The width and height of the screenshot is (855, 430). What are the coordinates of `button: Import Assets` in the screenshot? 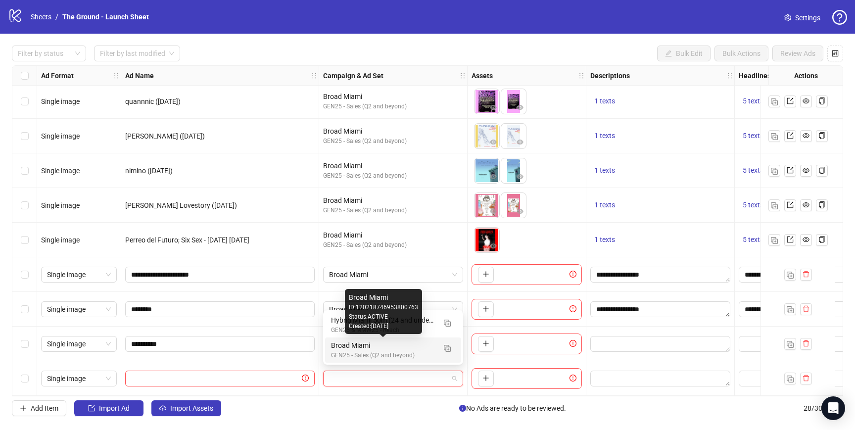 It's located at (186, 408).